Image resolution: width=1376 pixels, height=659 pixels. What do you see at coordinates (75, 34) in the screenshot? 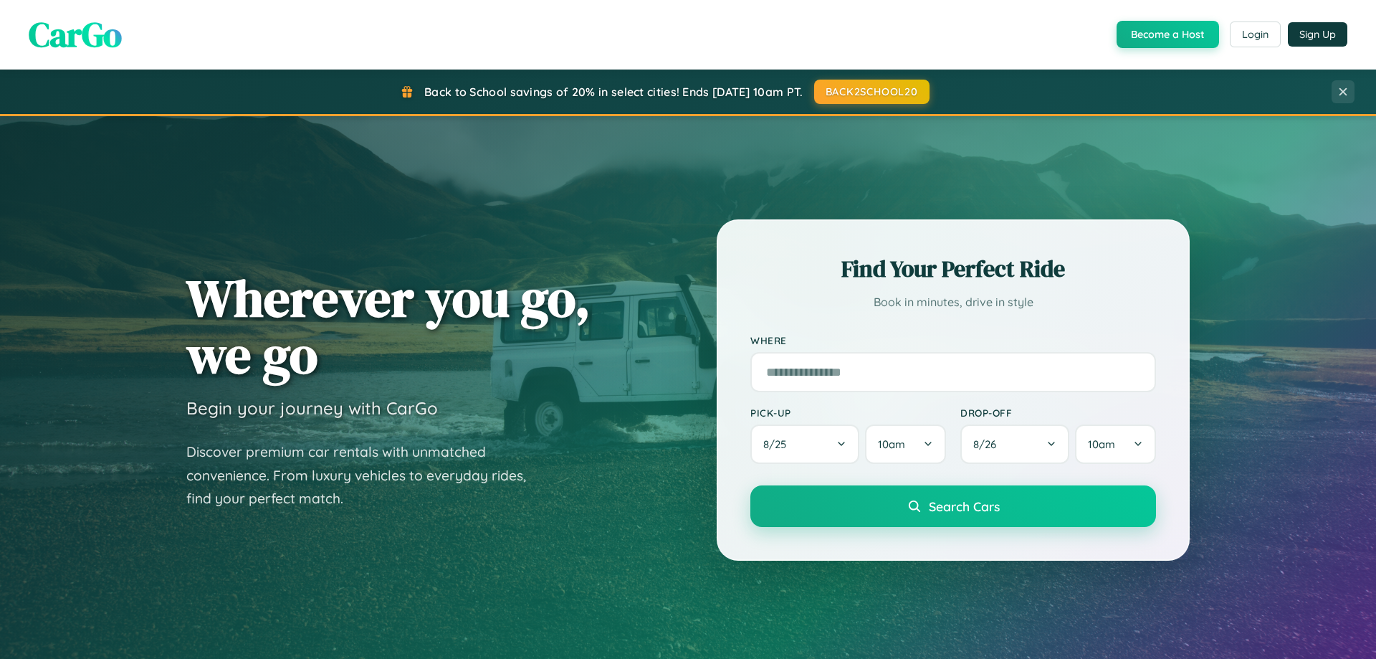
I see `span: CarGo` at bounding box center [75, 34].